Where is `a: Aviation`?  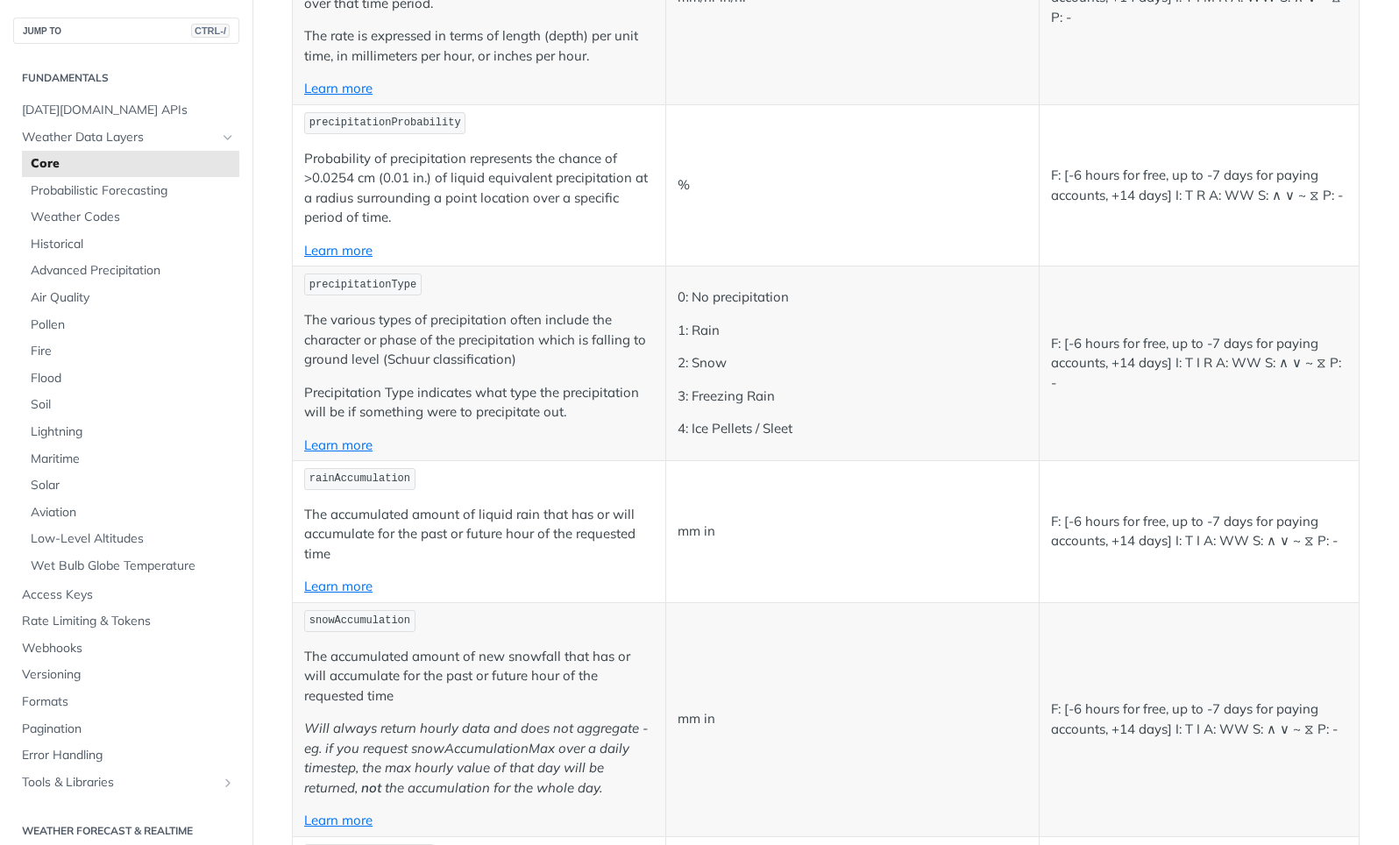 a: Aviation is located at coordinates (131, 513).